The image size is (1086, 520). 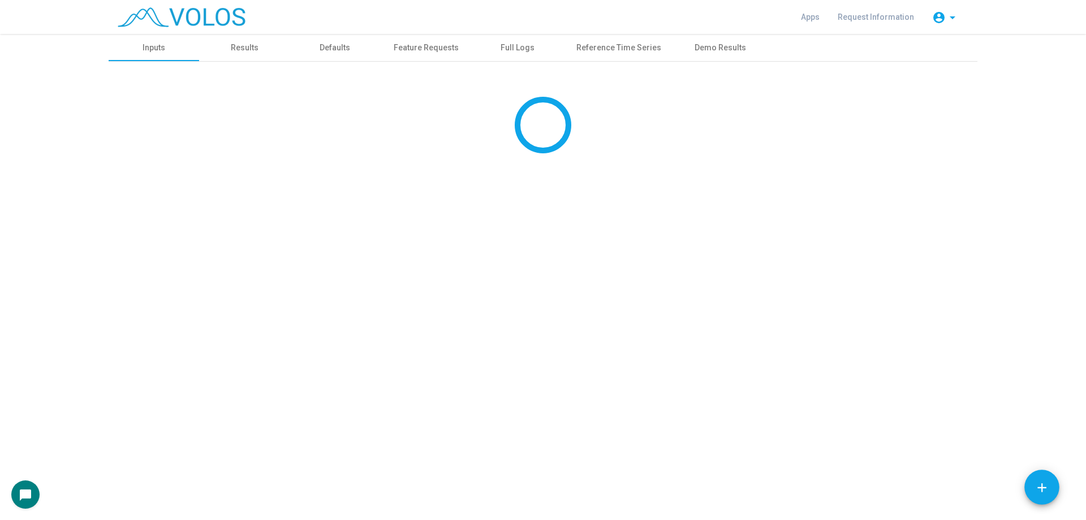 What do you see at coordinates (810, 17) in the screenshot?
I see `a: Apps` at bounding box center [810, 17].